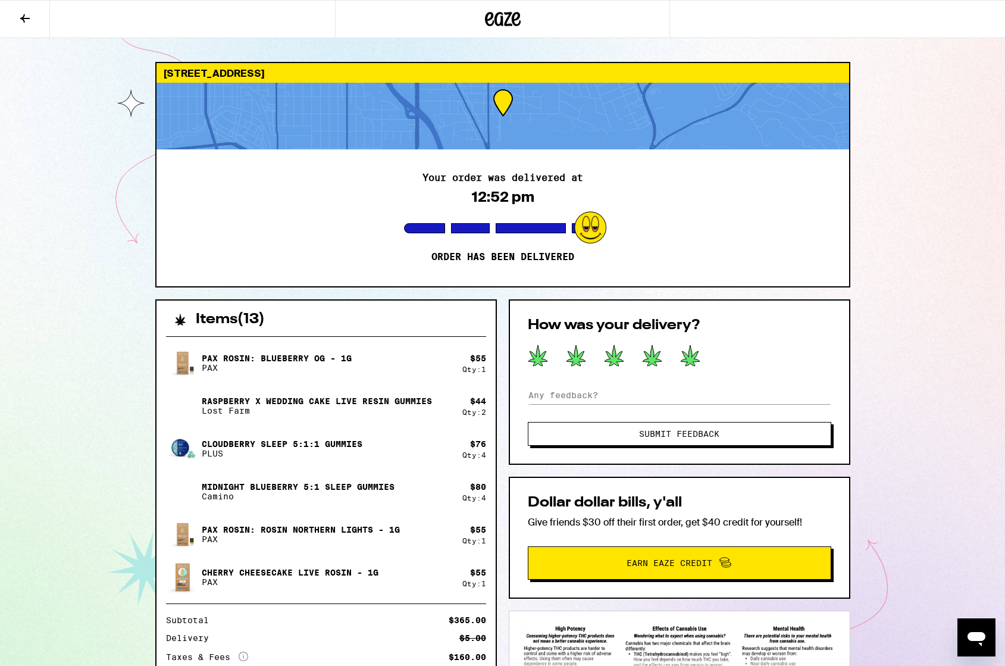 Image resolution: width=1005 pixels, height=666 pixels. I want to click on div: $365.00, so click(467, 620).